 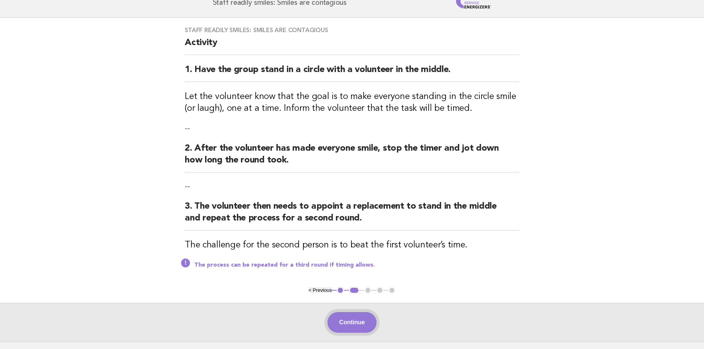 What do you see at coordinates (356, 265) in the screenshot?
I see `p: The process can be repeated for a third round if timing allows.` at bounding box center [356, 265].